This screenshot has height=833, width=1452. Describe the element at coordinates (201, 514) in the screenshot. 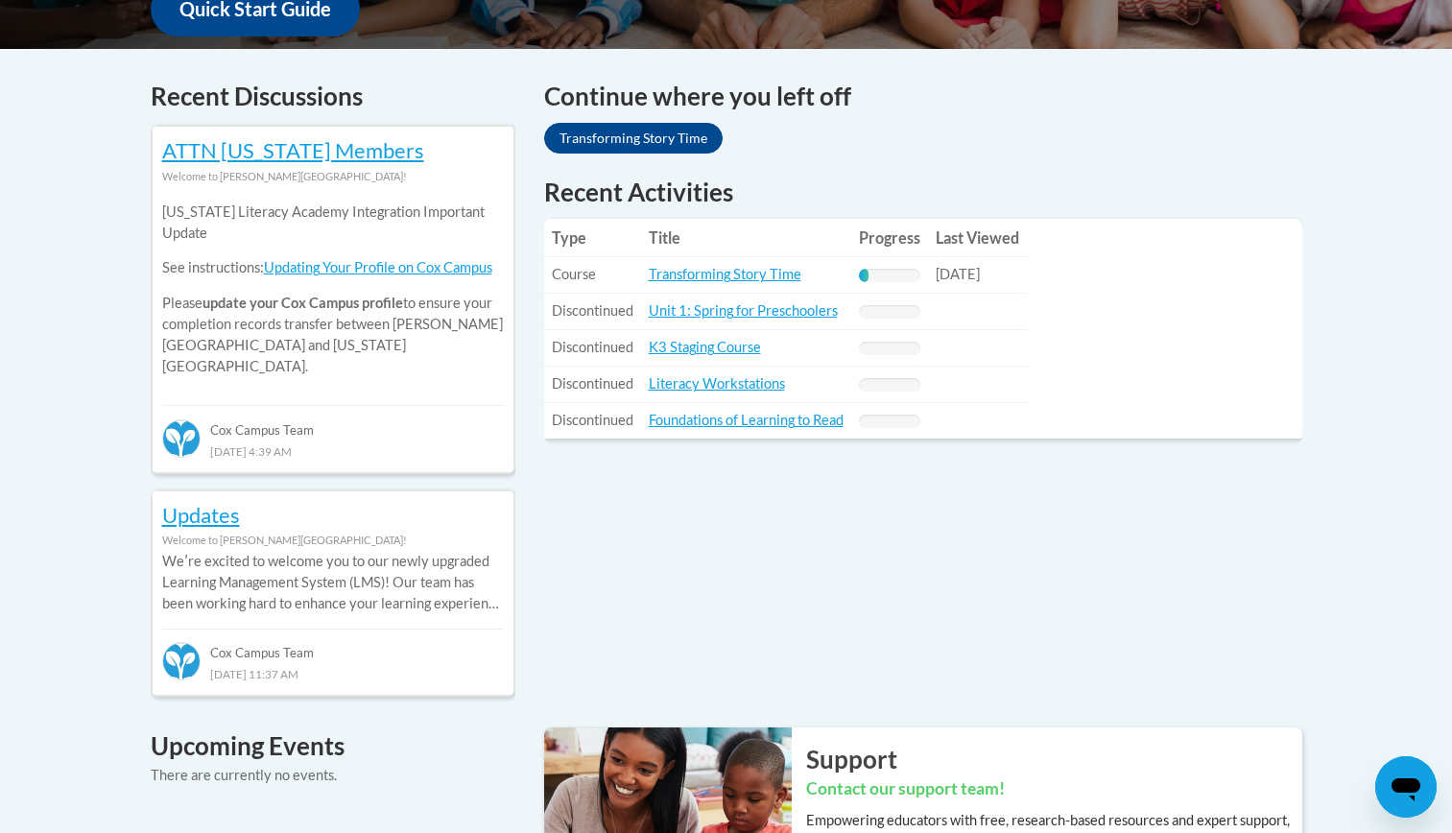

I see `a: Updates` at that location.